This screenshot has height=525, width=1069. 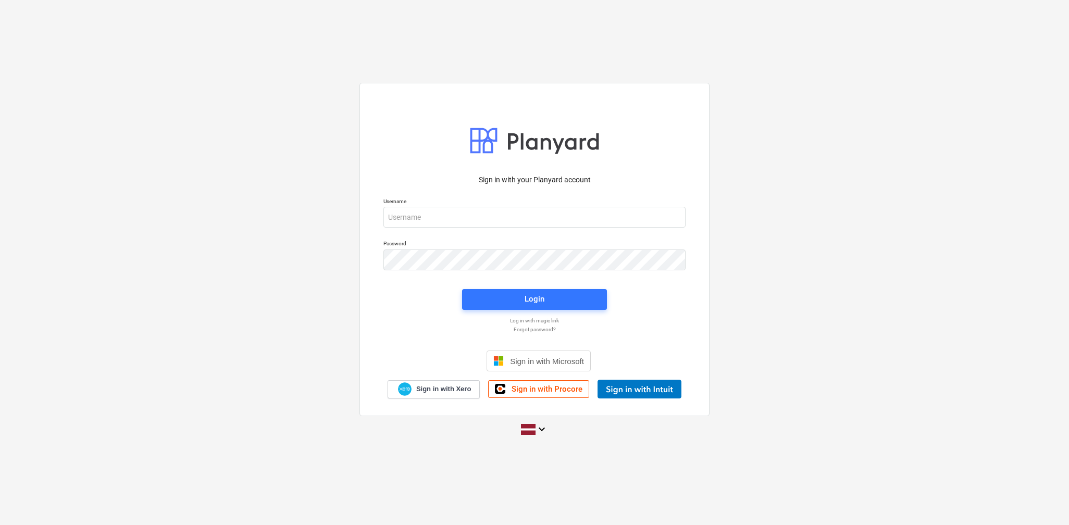 I want to click on a: Sign in with Procore, so click(x=539, y=389).